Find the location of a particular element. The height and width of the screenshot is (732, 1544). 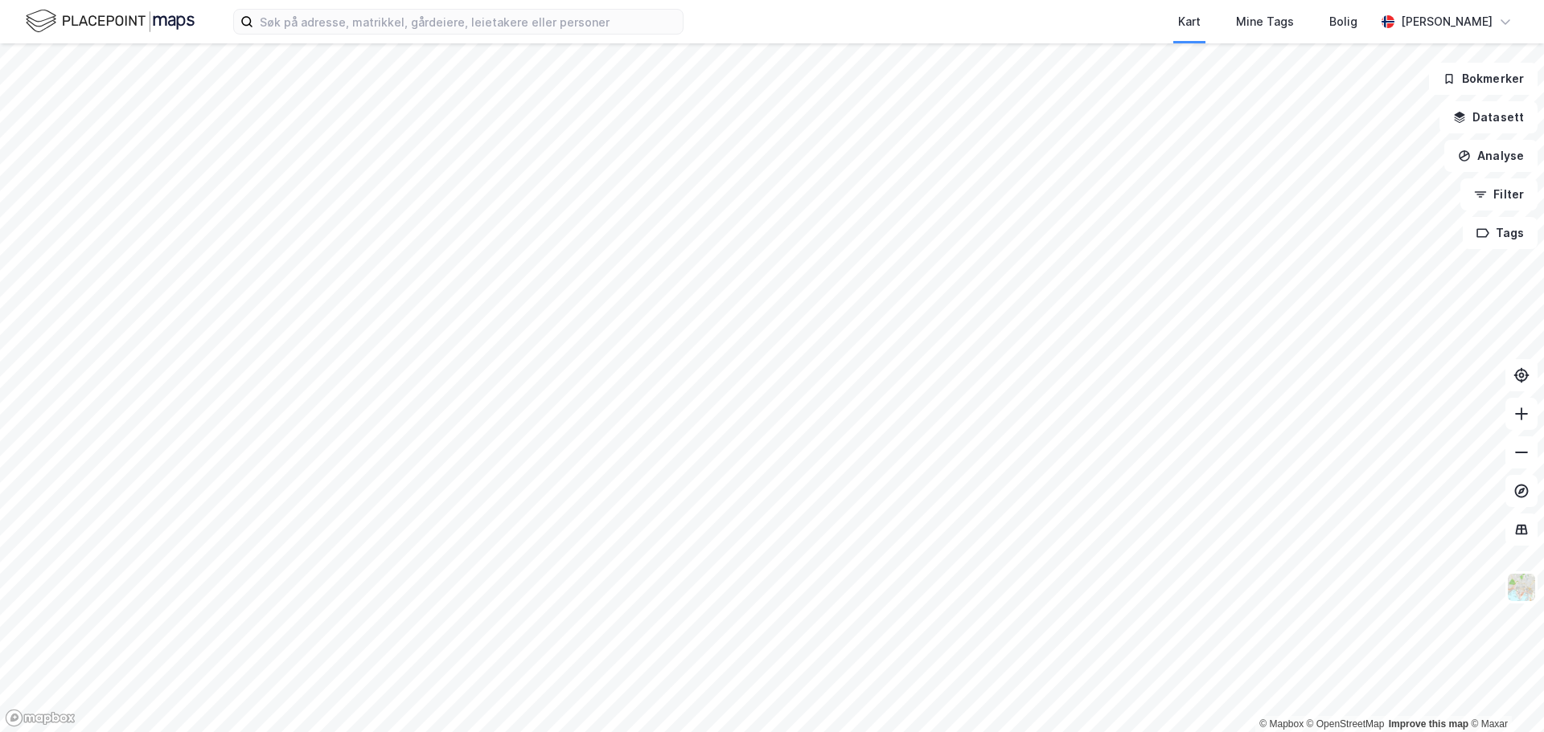

img: logo.f888ab2527a4732fd821a326f86c7f29.svg is located at coordinates (110, 21).